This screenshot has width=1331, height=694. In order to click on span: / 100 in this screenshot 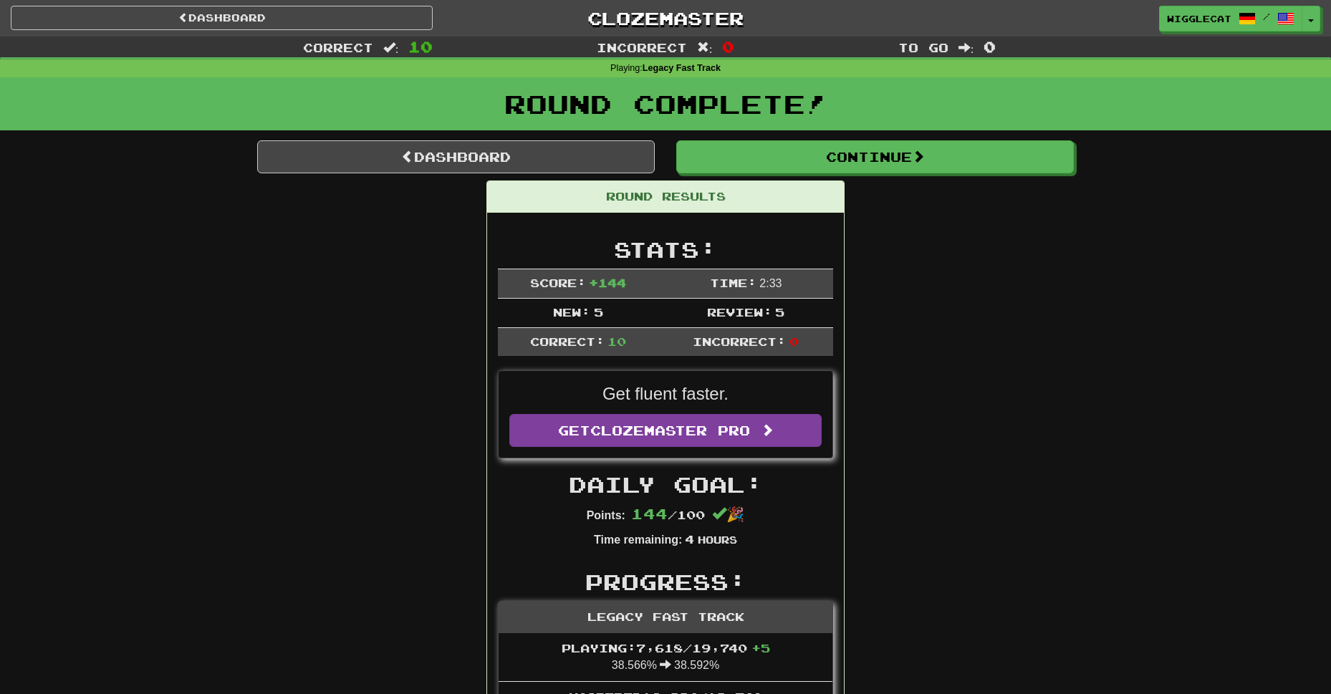, I will do `click(668, 514)`.